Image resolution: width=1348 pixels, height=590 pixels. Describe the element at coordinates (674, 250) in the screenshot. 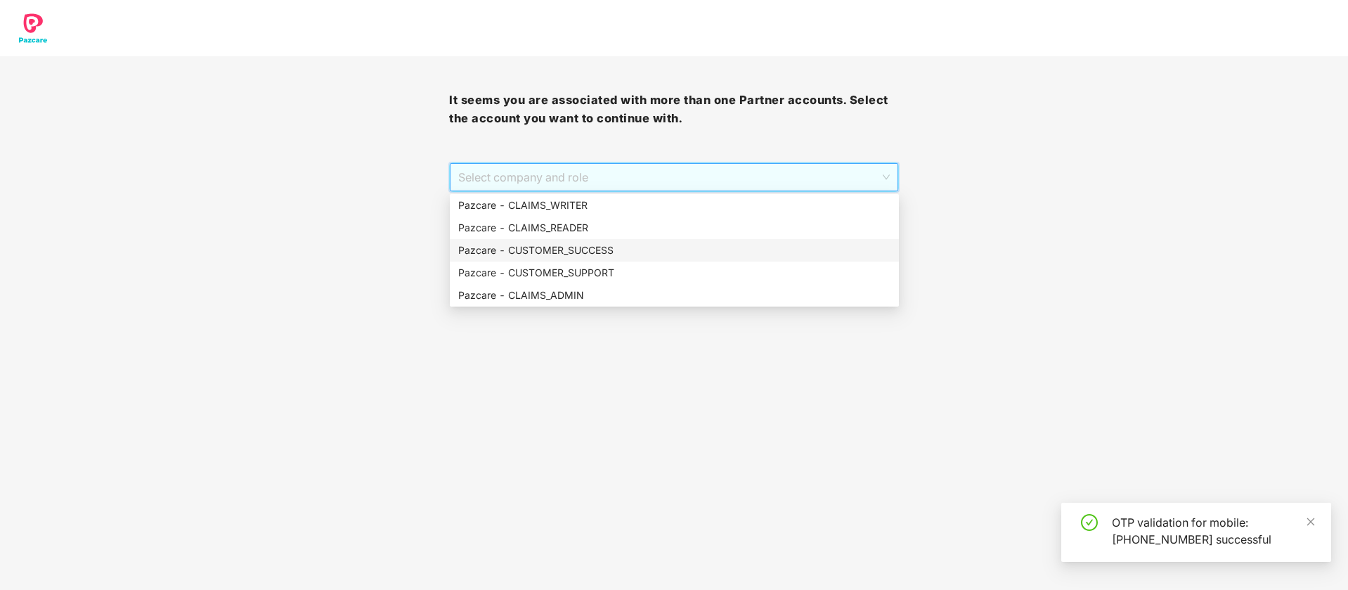

I see `div: Pazcare - CUSTOMER_SUCCESS` at that location.